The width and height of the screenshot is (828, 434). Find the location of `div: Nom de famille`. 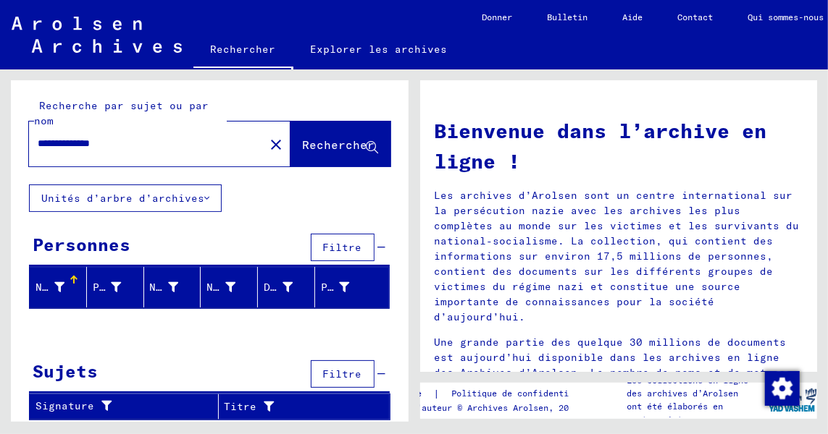

div: Nom de famille is located at coordinates (61, 287).